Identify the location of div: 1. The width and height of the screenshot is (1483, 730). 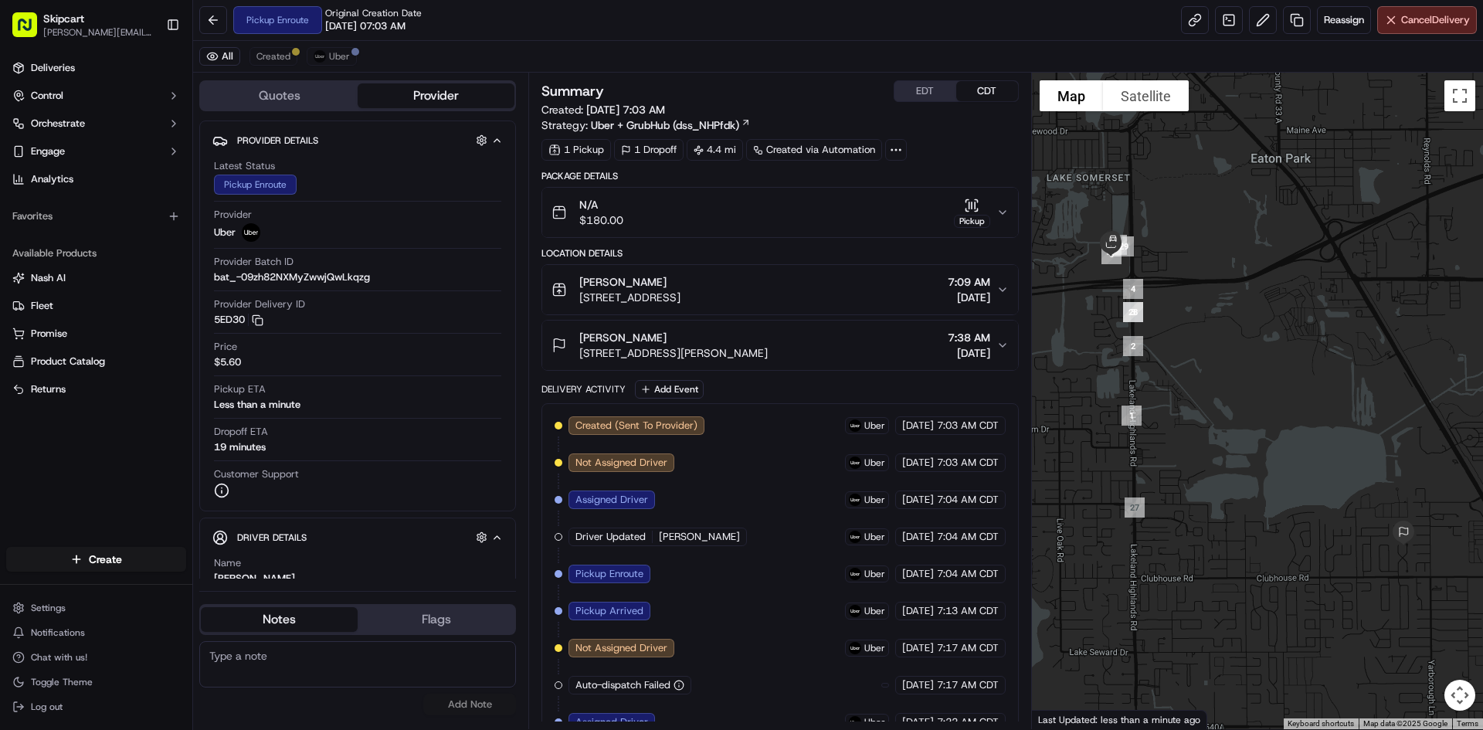
(1132, 416).